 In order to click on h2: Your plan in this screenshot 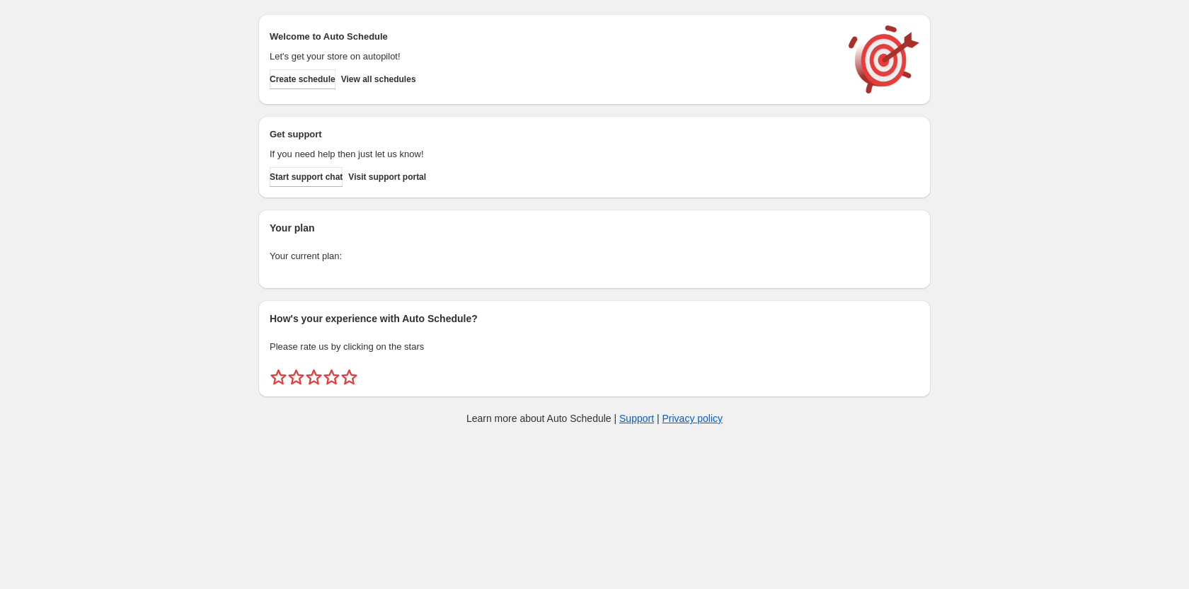, I will do `click(594, 228)`.